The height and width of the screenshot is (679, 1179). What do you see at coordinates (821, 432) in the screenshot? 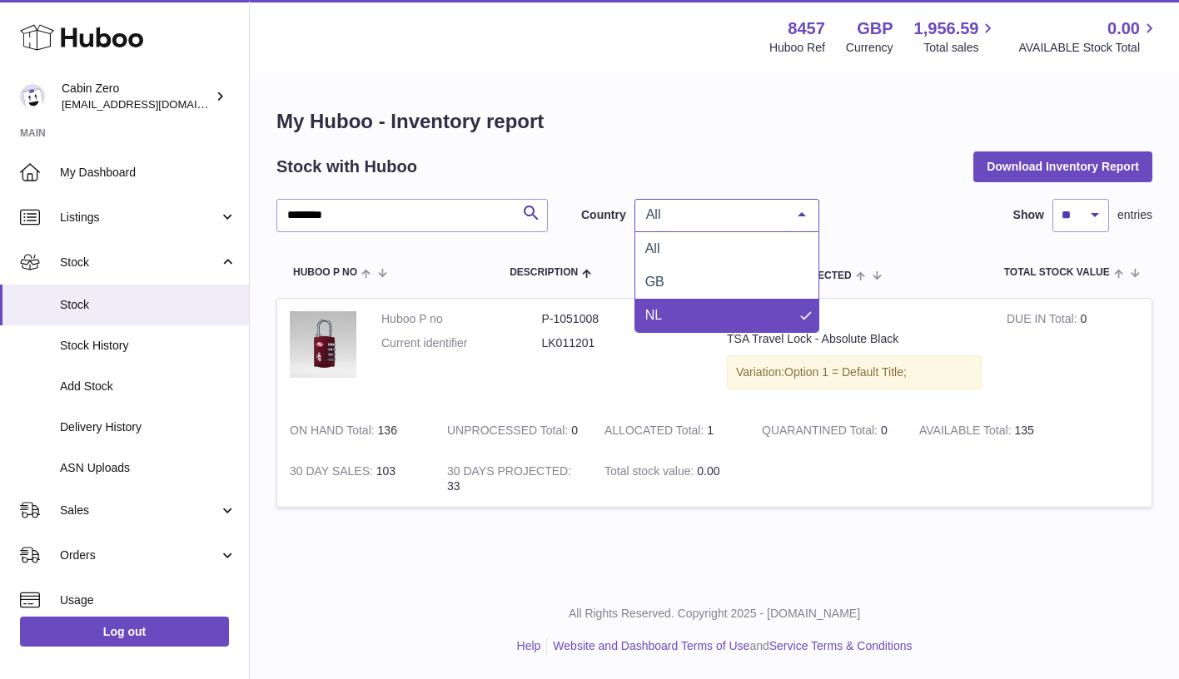
I see `strong: QUARANTINED Total` at bounding box center [821, 432].